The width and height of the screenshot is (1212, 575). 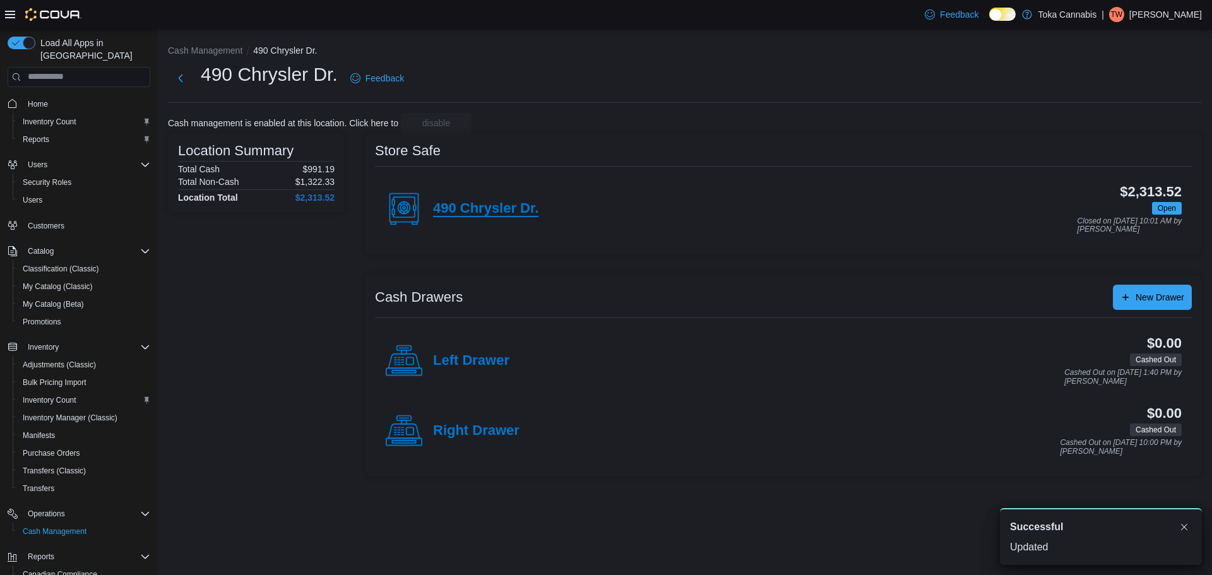 I want to click on button: Dismiss toast, so click(x=1184, y=527).